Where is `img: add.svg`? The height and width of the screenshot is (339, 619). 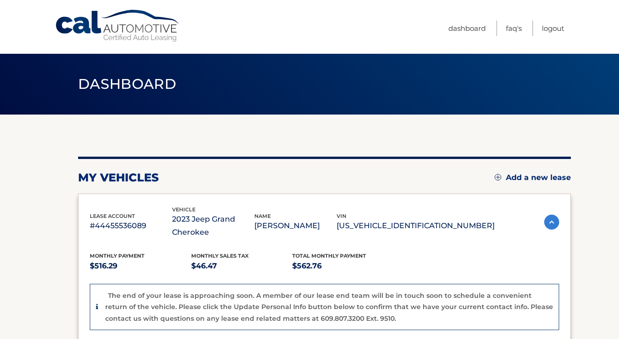 img: add.svg is located at coordinates (498, 177).